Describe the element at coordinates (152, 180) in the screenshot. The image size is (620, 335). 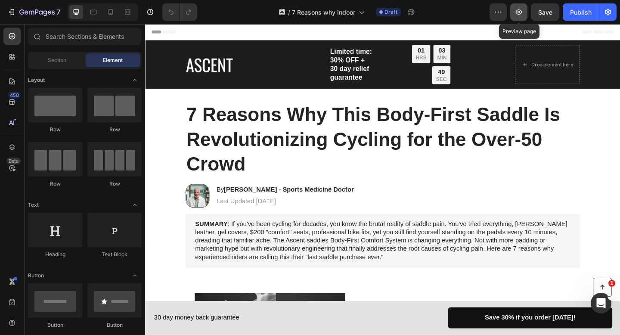
I see `h2: By` at that location.